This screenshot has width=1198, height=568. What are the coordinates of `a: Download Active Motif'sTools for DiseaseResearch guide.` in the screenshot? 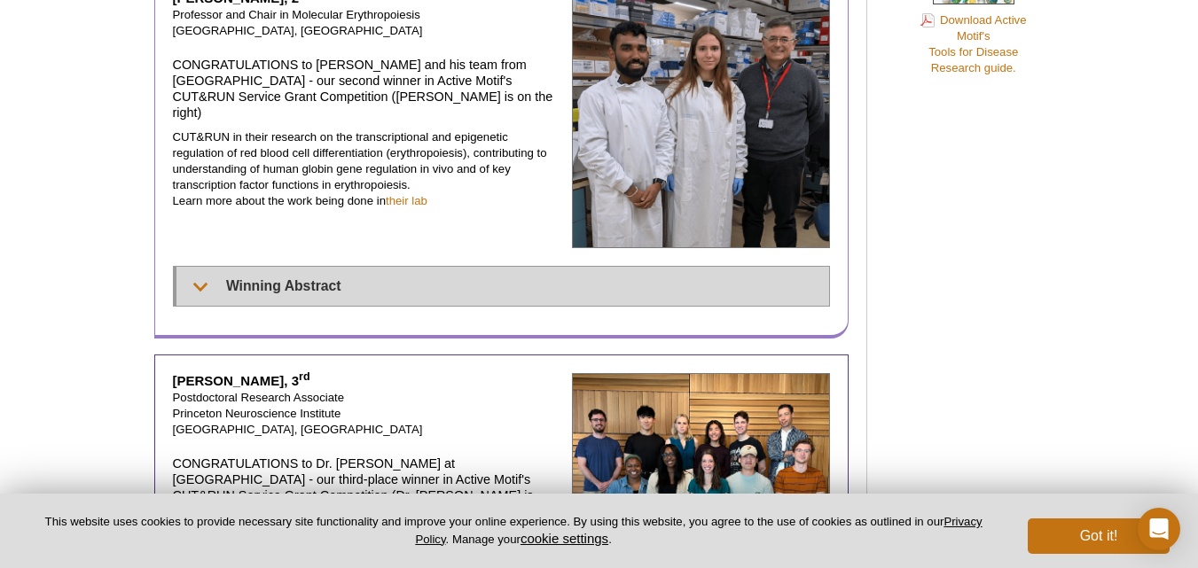 It's located at (974, 43).